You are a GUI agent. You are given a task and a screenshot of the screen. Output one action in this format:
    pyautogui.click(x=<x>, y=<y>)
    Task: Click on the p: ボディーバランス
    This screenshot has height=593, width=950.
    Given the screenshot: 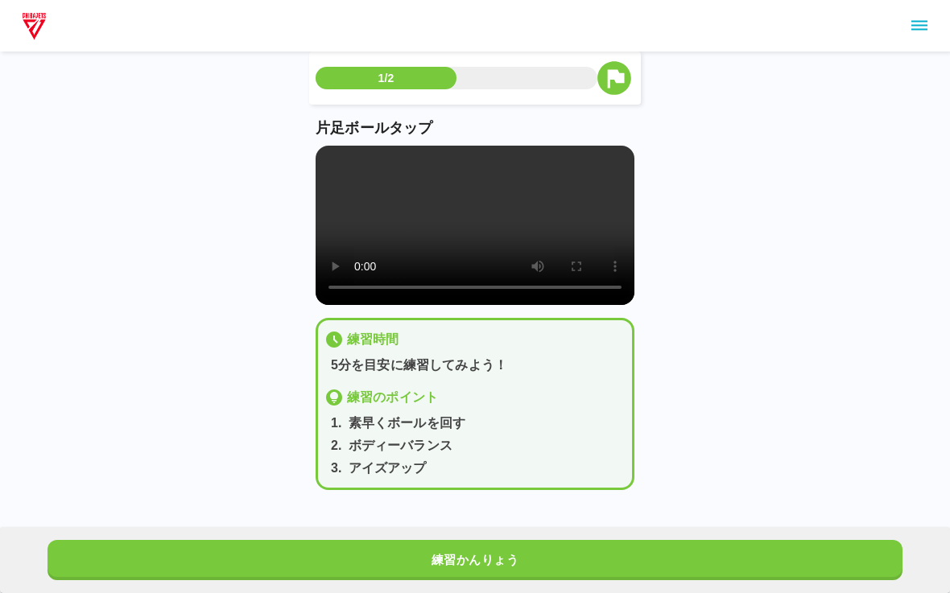 What is the action you would take?
    pyautogui.click(x=400, y=446)
    